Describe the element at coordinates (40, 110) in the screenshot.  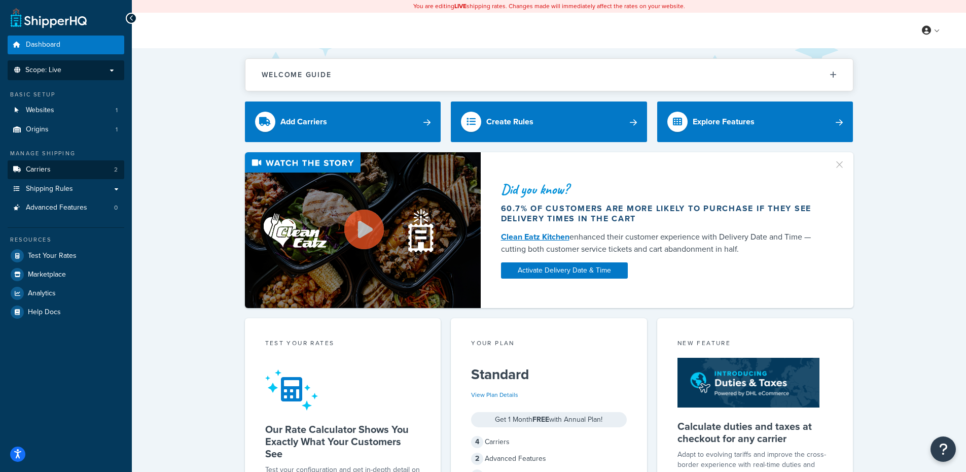
I see `span: Websites` at that location.